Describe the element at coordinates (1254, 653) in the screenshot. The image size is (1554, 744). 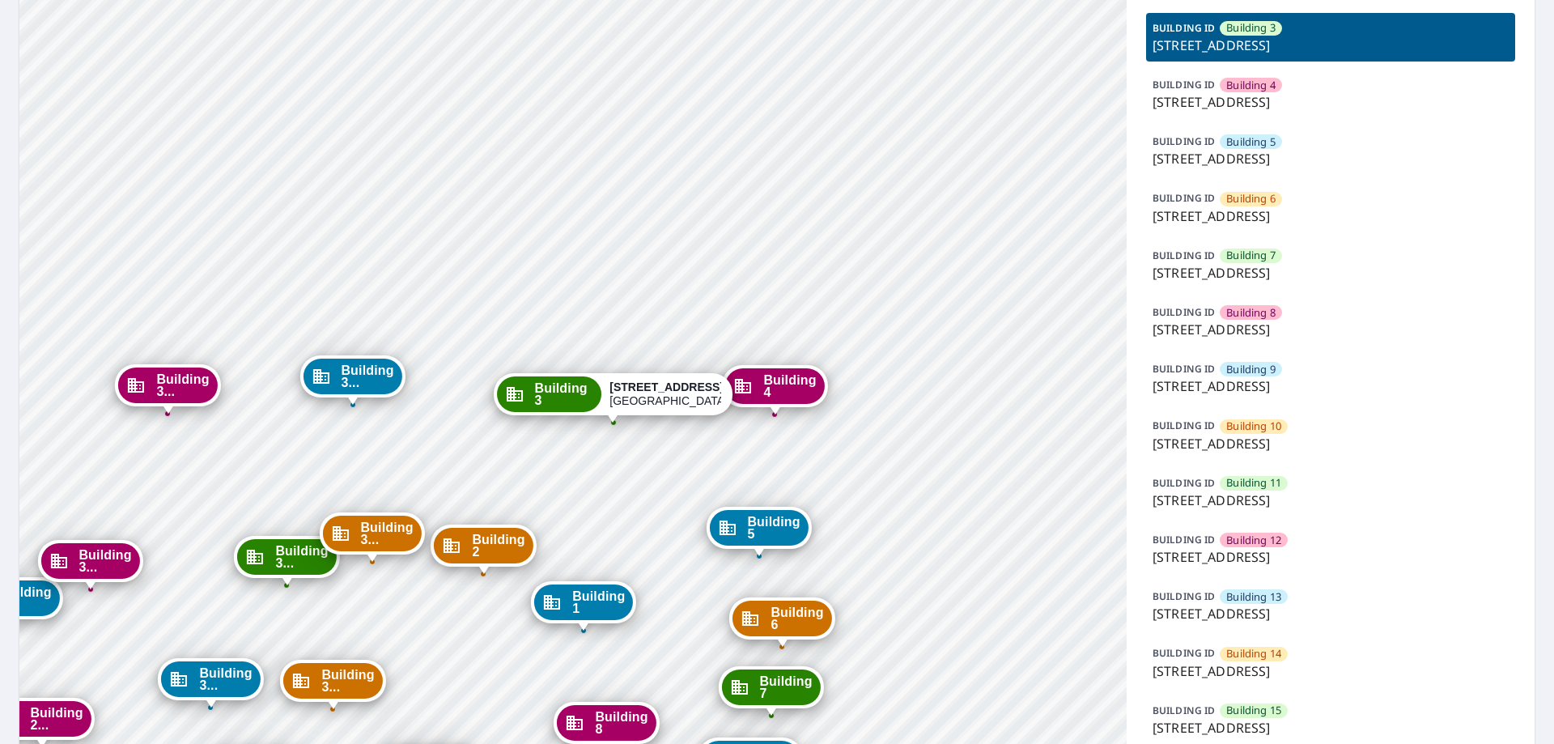
I see `span: Building 14` at that location.